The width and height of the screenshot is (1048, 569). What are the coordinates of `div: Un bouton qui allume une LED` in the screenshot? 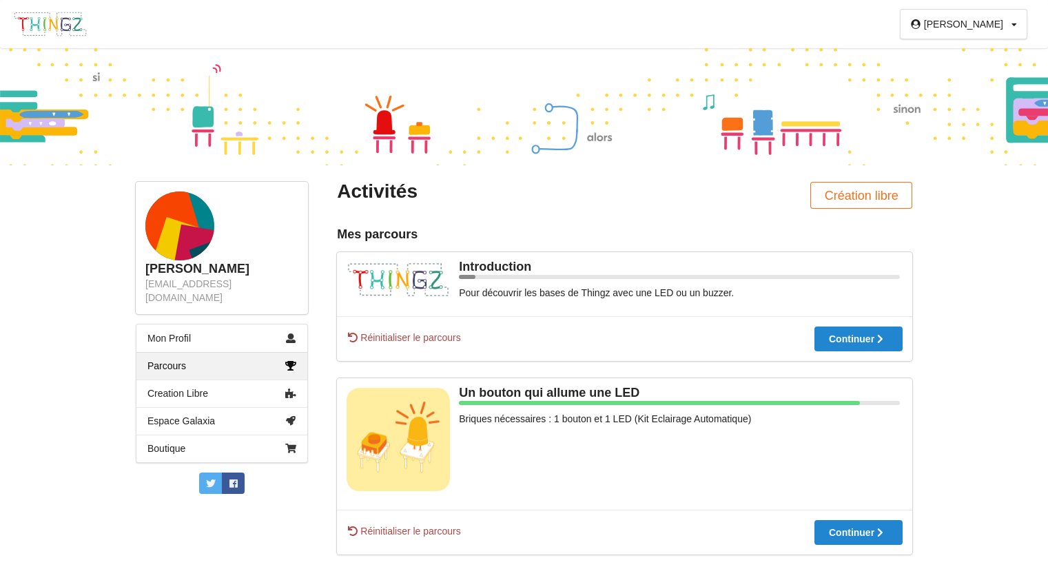 It's located at (624, 393).